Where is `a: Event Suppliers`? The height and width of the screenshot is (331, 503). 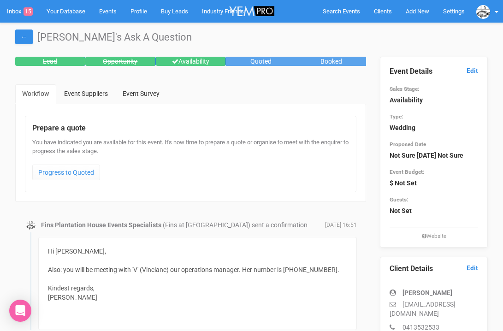 a: Event Suppliers is located at coordinates (86, 94).